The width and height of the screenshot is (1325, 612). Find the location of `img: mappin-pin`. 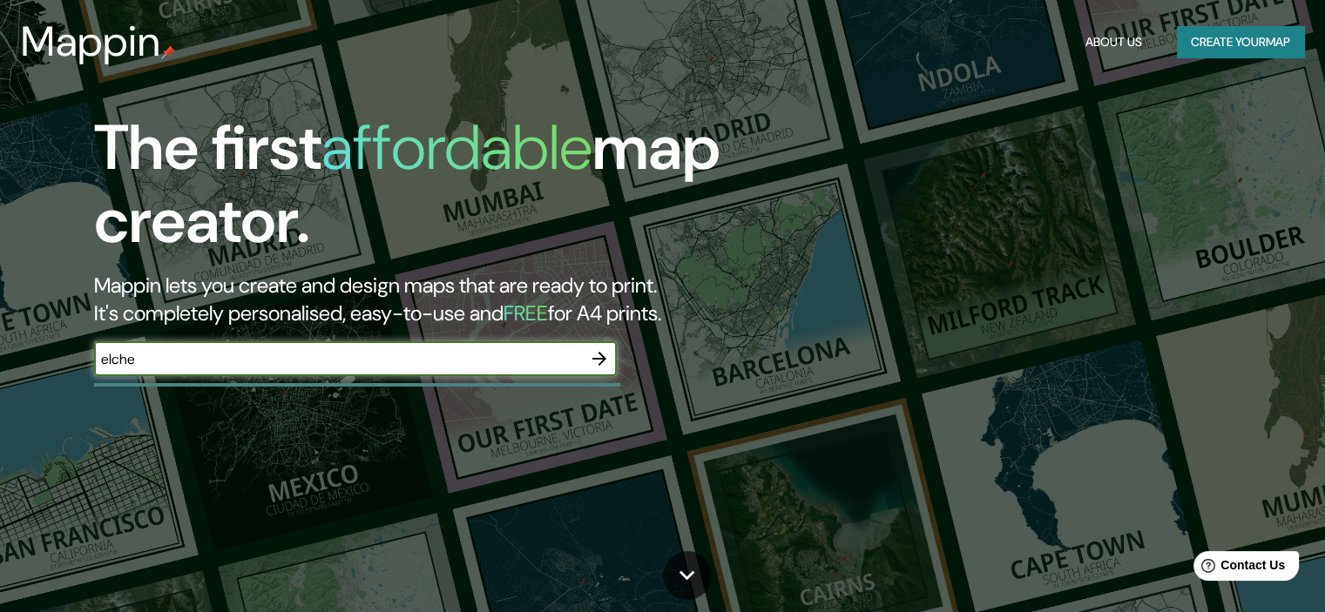

img: mappin-pin is located at coordinates (168, 52).